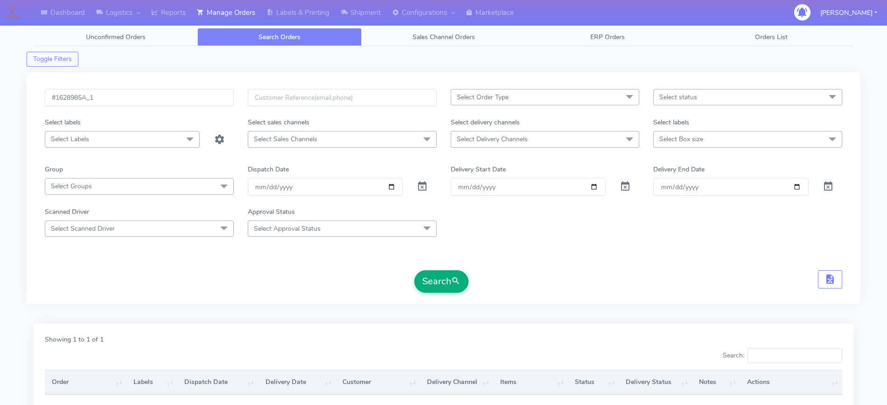 The width and height of the screenshot is (887, 405). What do you see at coordinates (271, 212) in the screenshot?
I see `label: Approval Status` at bounding box center [271, 212].